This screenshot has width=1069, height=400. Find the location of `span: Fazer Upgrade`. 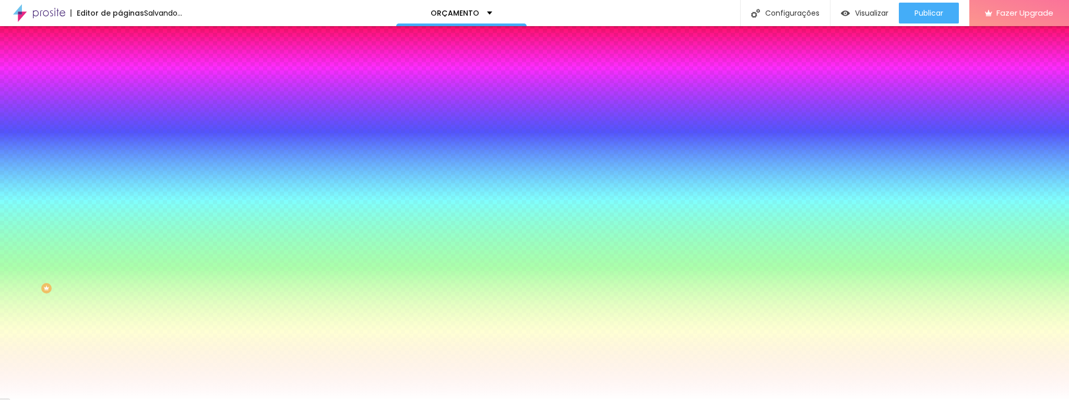

span: Fazer Upgrade is located at coordinates (1024, 13).